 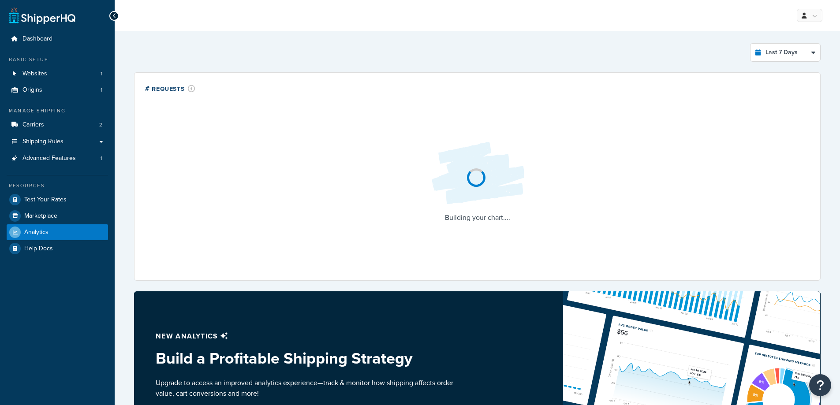 I want to click on span: 2, so click(x=101, y=125).